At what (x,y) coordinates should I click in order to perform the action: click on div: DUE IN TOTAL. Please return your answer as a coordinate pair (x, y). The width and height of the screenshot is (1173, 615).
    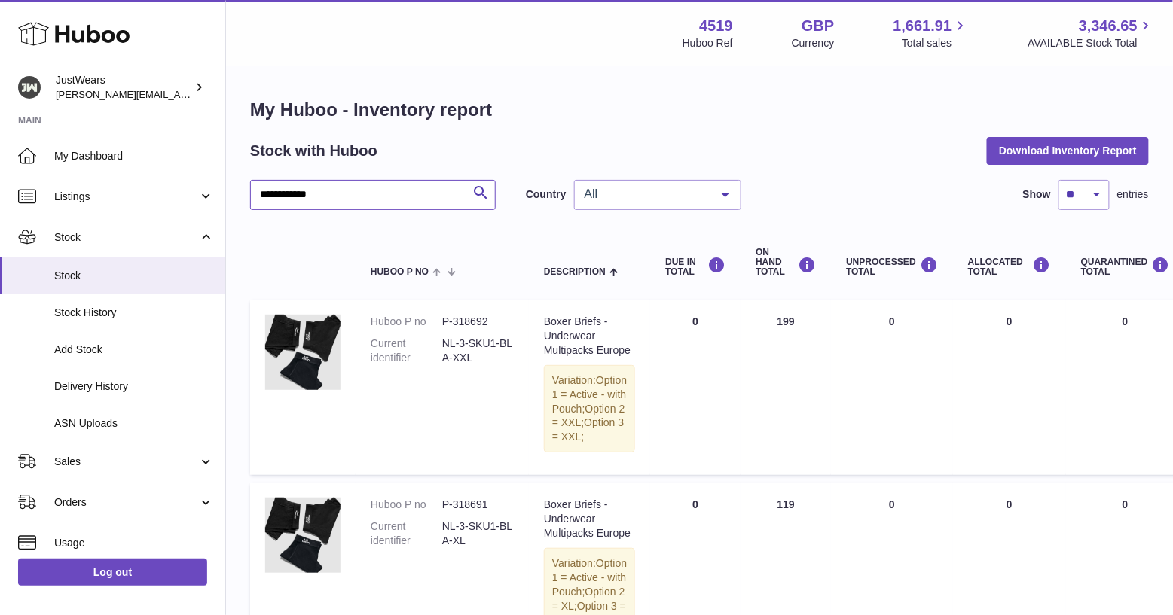
    Looking at the image, I should click on (695, 267).